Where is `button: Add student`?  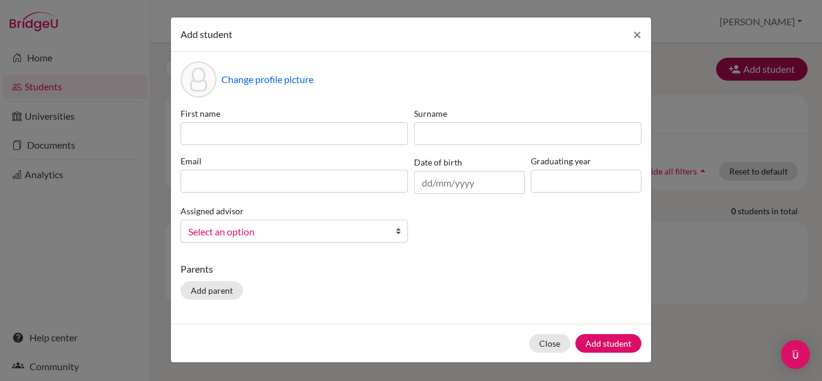
button: Add student is located at coordinates (608, 343).